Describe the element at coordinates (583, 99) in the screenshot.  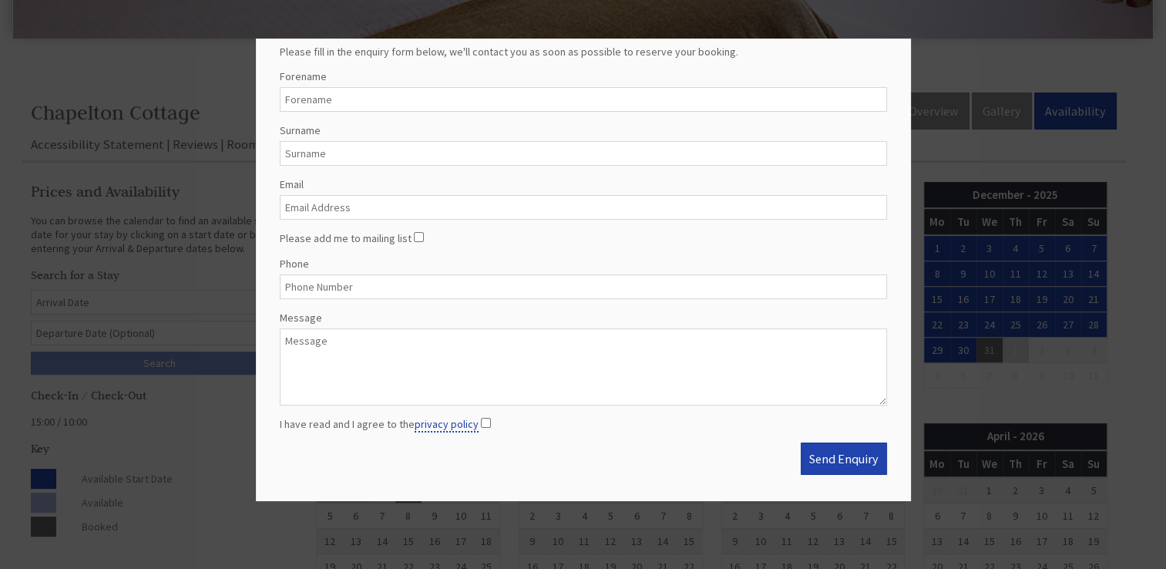
I see `input: Forename` at that location.